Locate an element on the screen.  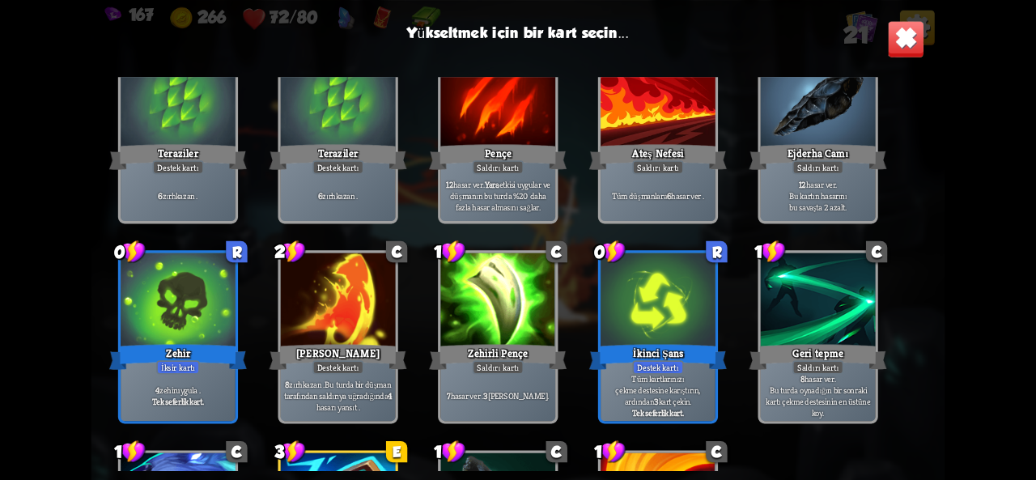
font: etkisi uygular ve düşmanın bu turda %20 daha fazla hasar almasını sağlar. is located at coordinates (500, 196).